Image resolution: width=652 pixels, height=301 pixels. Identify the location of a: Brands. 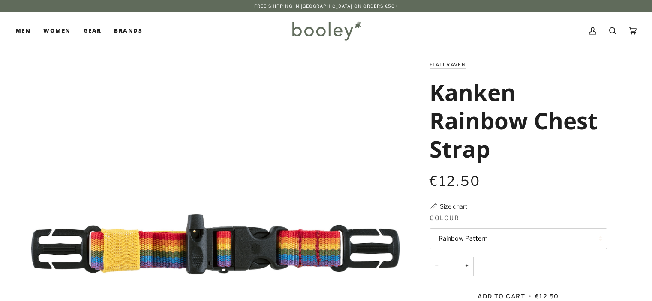
(128, 31).